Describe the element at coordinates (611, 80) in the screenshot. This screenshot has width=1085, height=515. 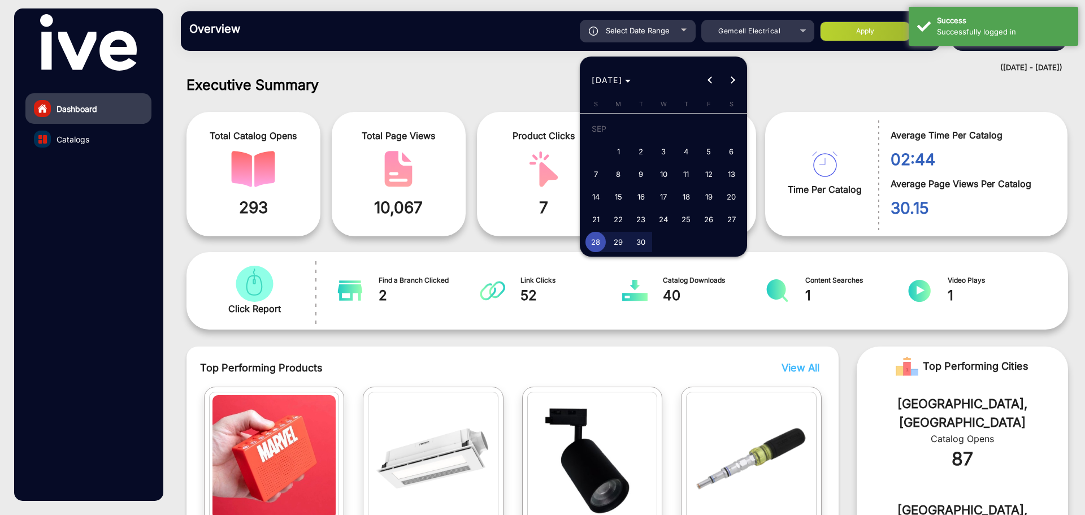
I see `button: Choose month and year` at that location.